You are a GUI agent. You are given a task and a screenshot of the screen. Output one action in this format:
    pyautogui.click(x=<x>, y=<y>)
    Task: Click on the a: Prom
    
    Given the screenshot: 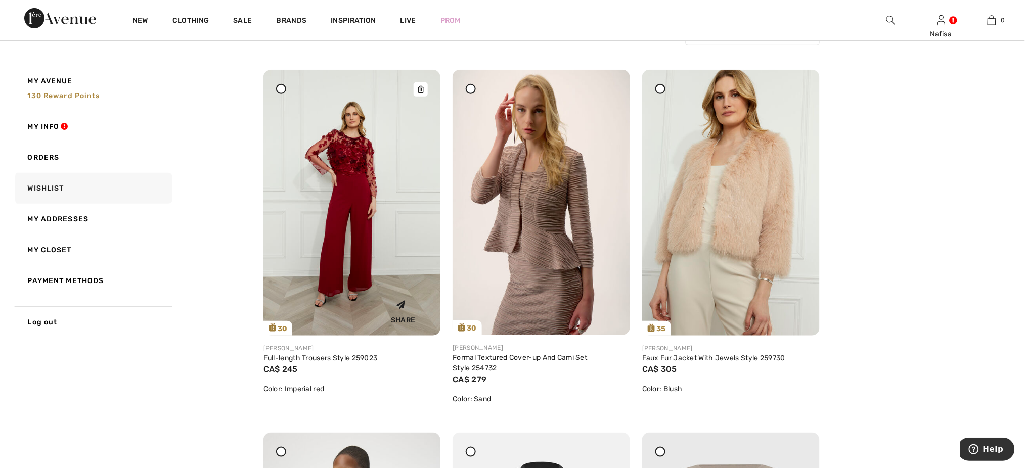 What is the action you would take?
    pyautogui.click(x=450, y=20)
    